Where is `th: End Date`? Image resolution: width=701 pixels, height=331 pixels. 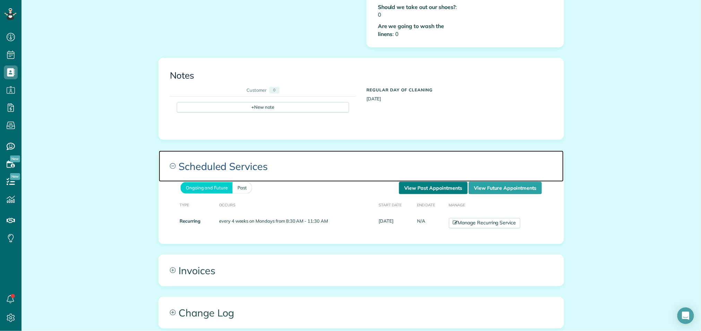
th: End Date is located at coordinates (430, 205).